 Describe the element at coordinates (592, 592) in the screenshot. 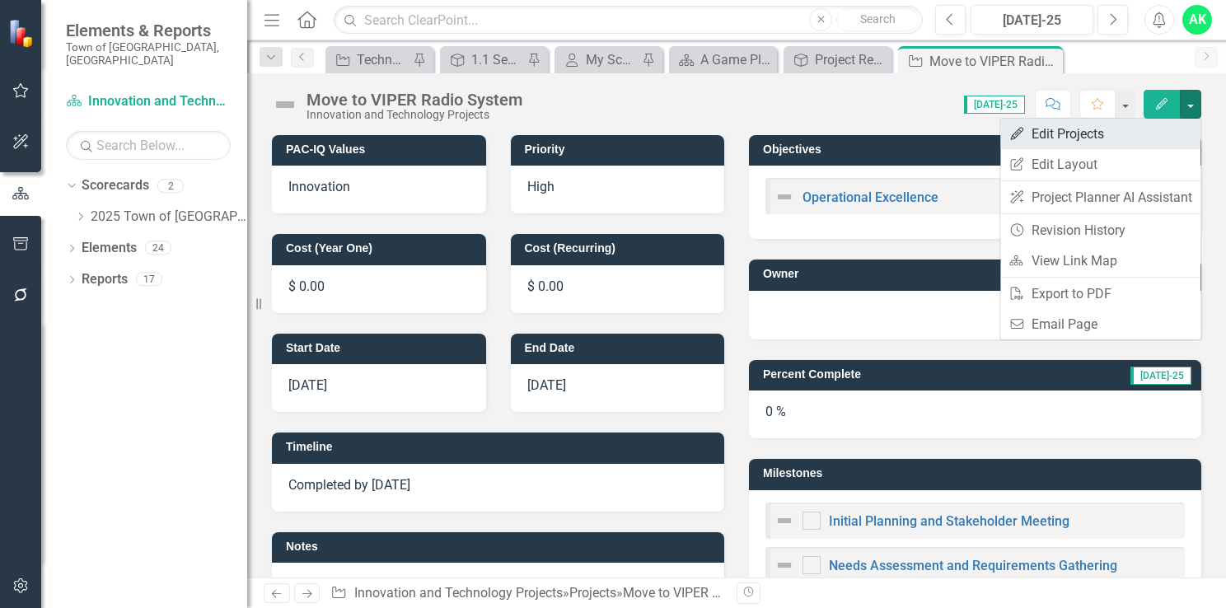

I see `a: Projects` at that location.